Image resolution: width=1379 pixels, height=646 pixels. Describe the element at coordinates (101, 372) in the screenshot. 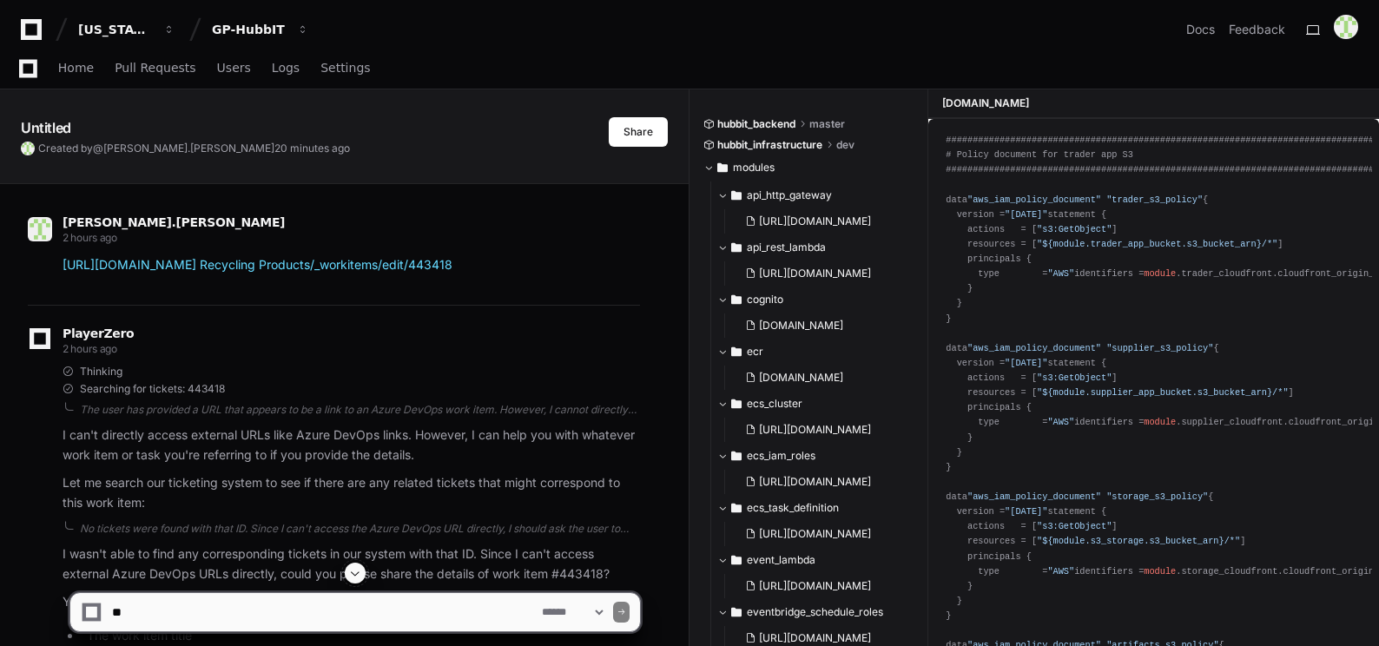

I see `span: Thinking` at that location.